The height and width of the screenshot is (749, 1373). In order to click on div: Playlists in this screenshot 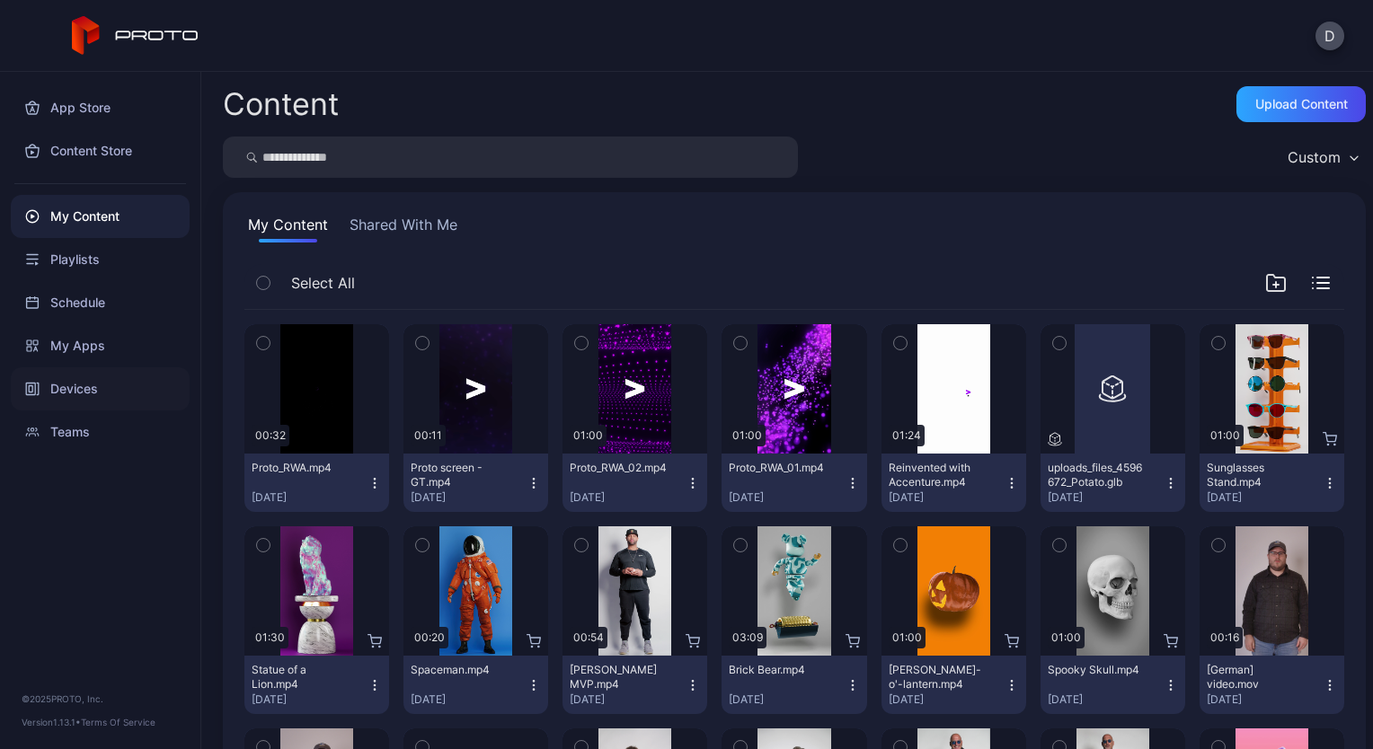, I will do `click(100, 260)`.